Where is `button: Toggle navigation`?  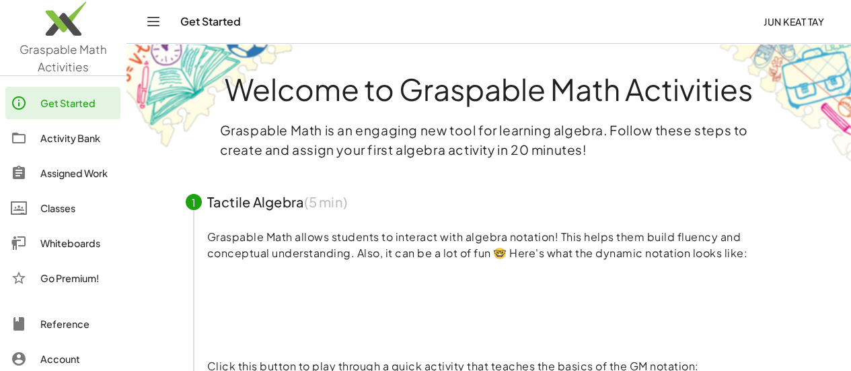
button: Toggle navigation is located at coordinates (153, 22).